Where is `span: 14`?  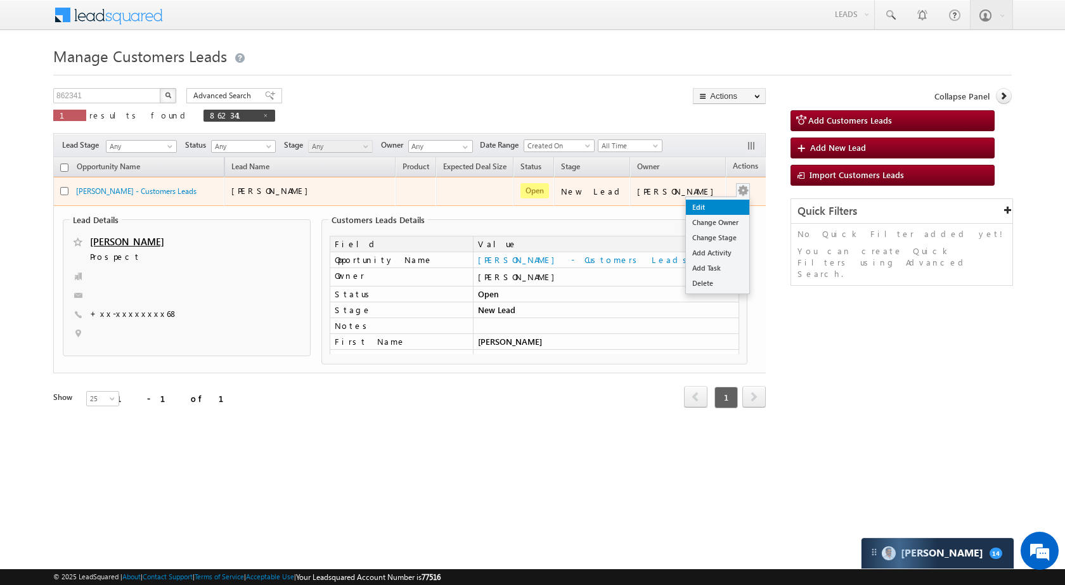 span: 14 is located at coordinates (996, 553).